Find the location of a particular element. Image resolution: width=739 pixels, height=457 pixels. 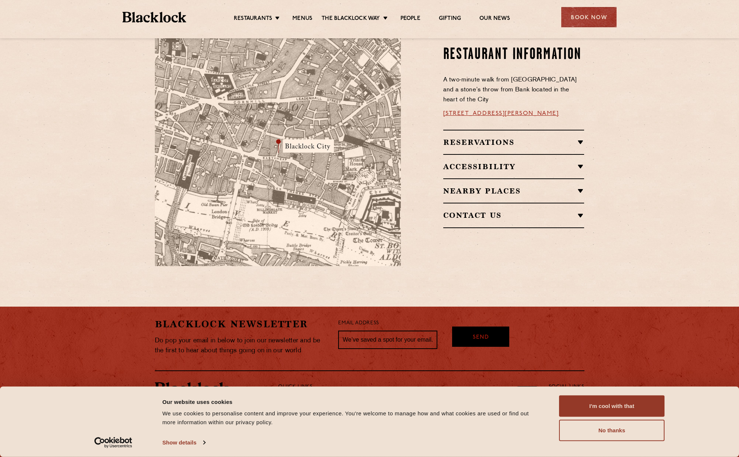

p: Do pop your email in below to join our newsletter and be the first to hear about things going on ... is located at coordinates (241, 346).